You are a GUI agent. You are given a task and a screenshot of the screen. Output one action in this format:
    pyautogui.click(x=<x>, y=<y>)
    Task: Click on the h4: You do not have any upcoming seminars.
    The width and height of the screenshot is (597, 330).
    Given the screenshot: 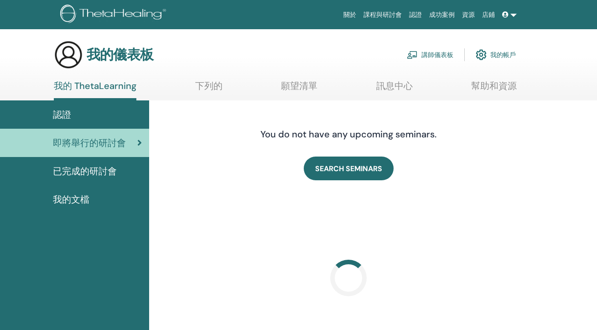 What is the action you would take?
    pyautogui.click(x=348, y=134)
    